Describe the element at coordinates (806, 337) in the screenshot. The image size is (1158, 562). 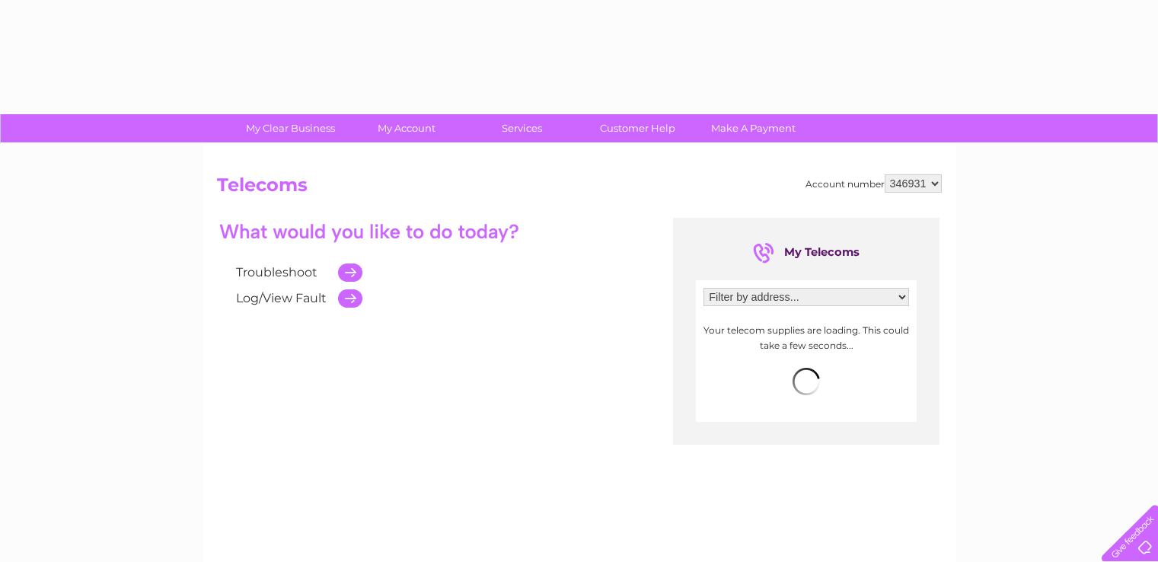
I see `p: Your telecom supplies are loading. This could take a few seconds...` at that location.